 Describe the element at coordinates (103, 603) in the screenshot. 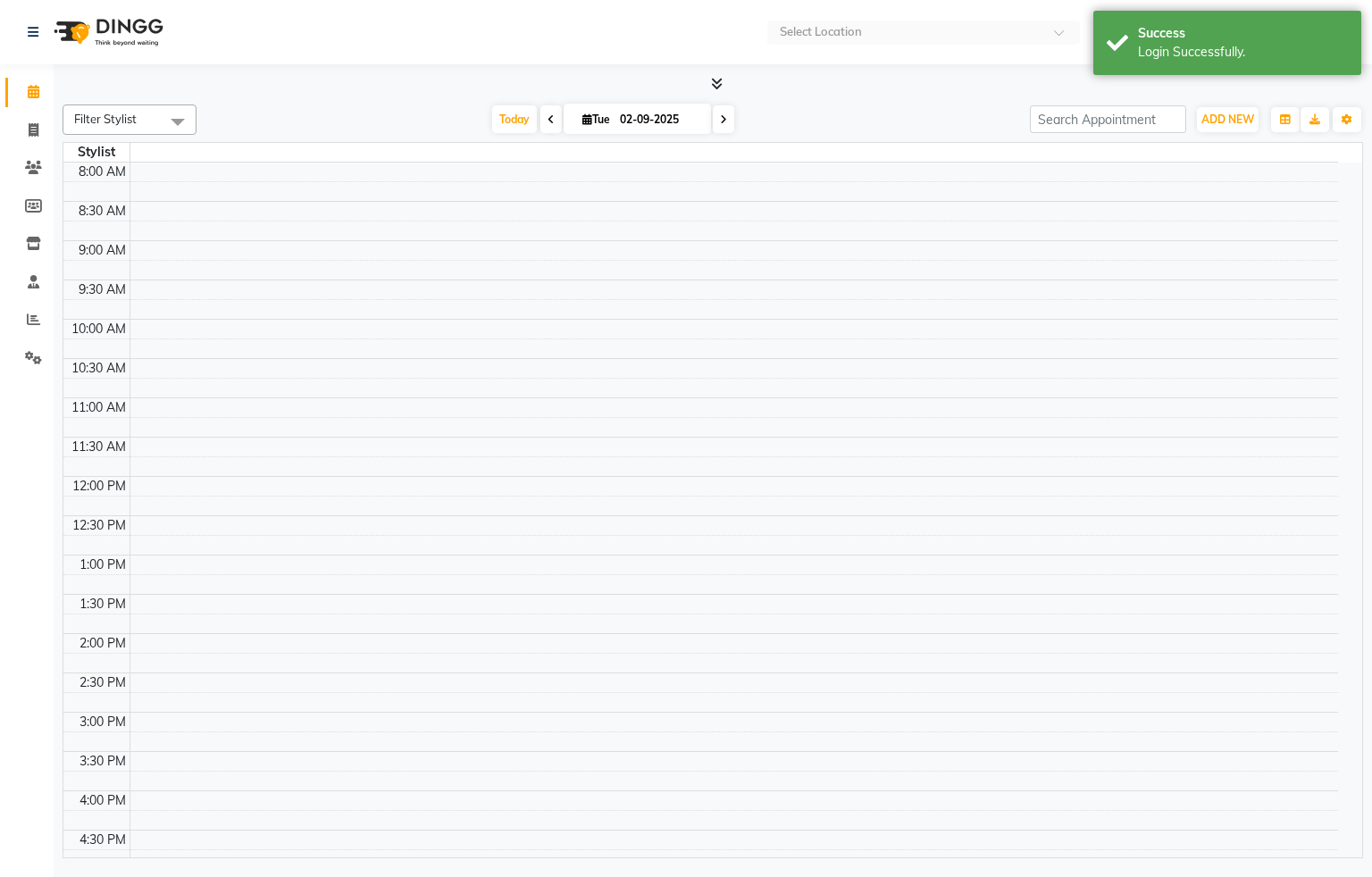

I see `div: 1:30 PM` at that location.